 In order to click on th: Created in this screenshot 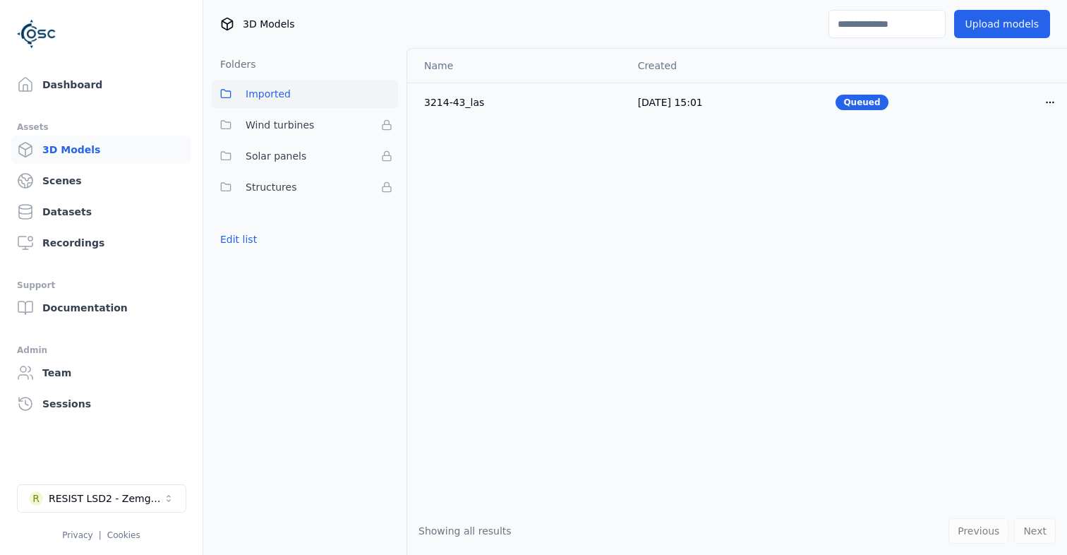, I will do `click(725, 66)`.